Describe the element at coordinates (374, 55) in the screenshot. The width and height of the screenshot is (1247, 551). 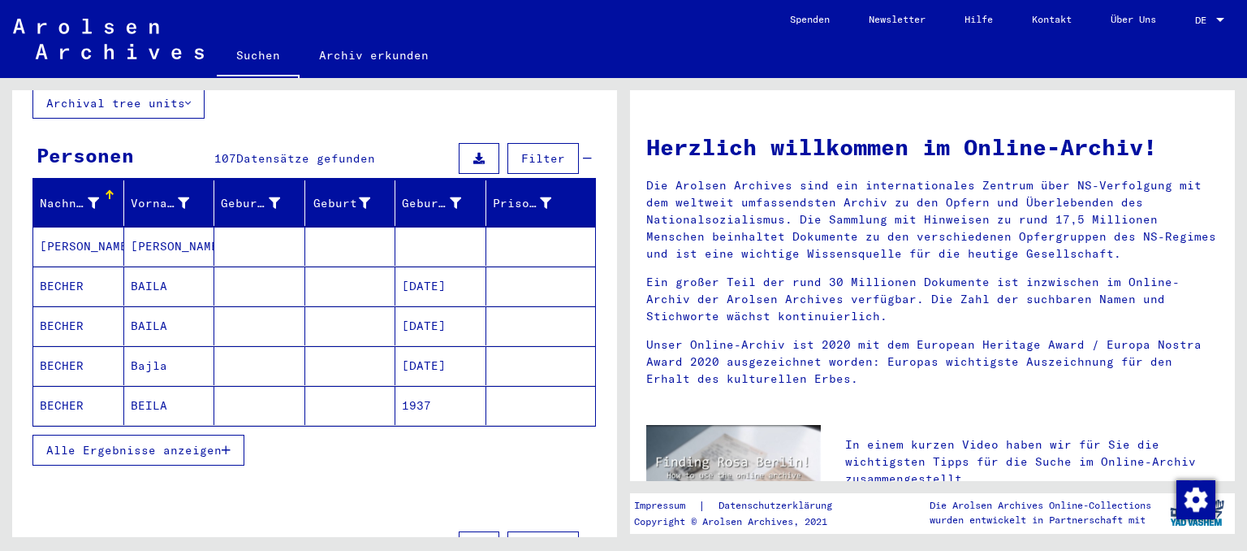
I see `a: Archiv erkunden` at that location.